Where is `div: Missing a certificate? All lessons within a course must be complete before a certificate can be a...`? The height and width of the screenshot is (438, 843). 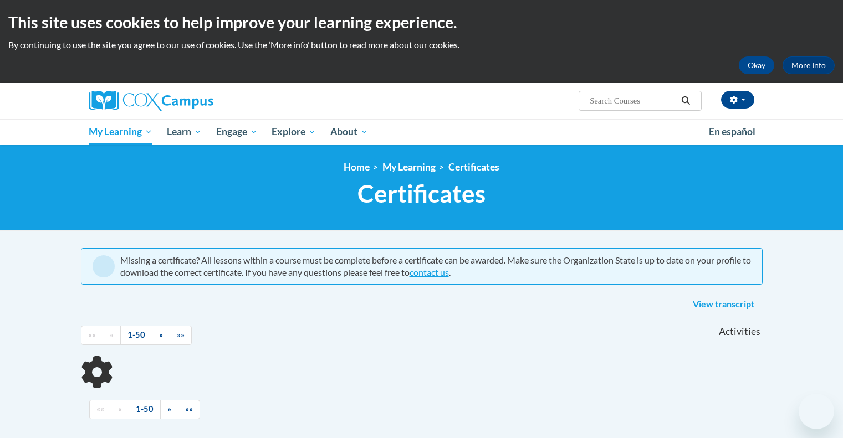 div: Missing a certificate? All lessons within a course must be complete before a certificate can be a... is located at coordinates (436, 267).